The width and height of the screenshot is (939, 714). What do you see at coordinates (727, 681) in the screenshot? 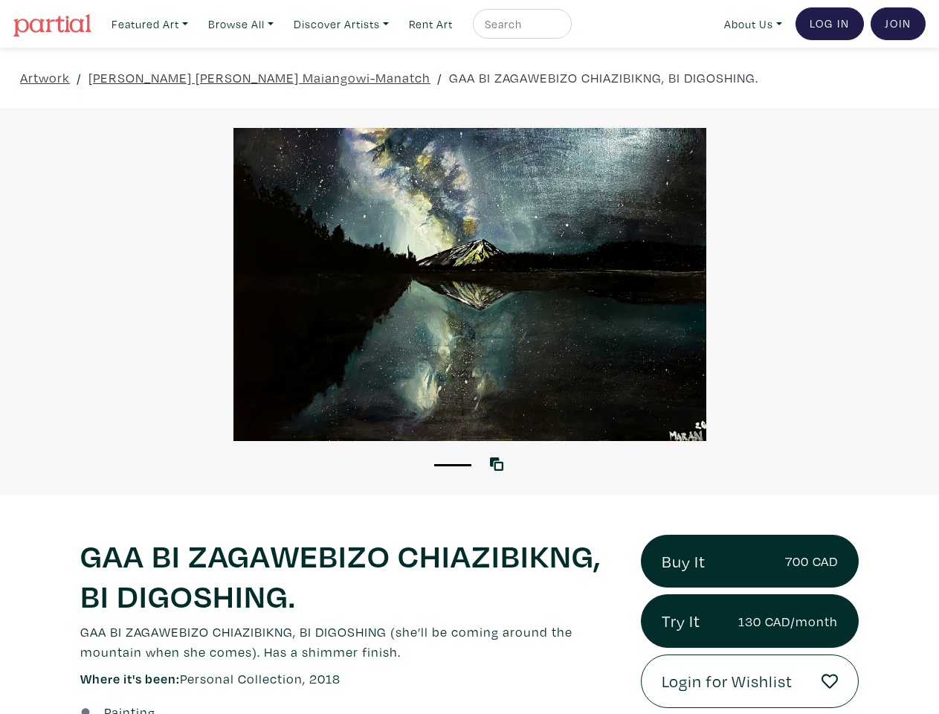
I see `span: Login for Wishlist` at bounding box center [727, 681].